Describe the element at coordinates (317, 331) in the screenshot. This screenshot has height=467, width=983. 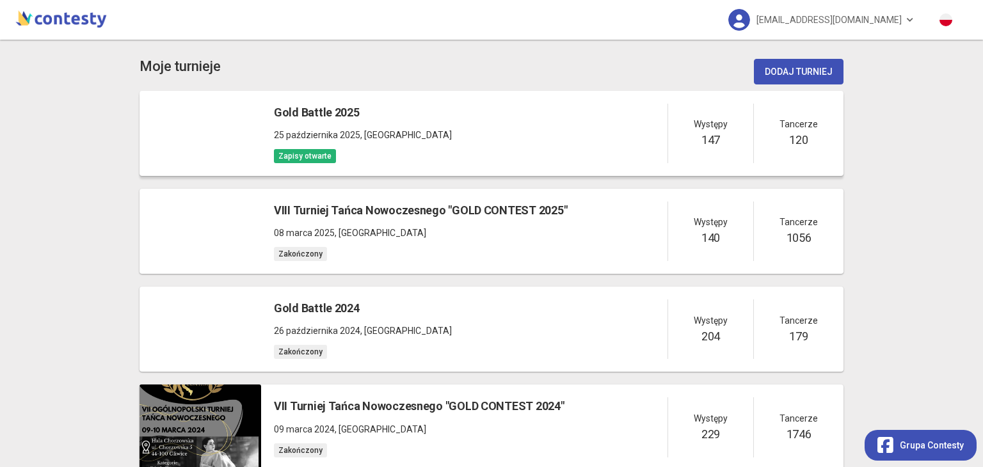
I see `span: 26 października 2024` at that location.